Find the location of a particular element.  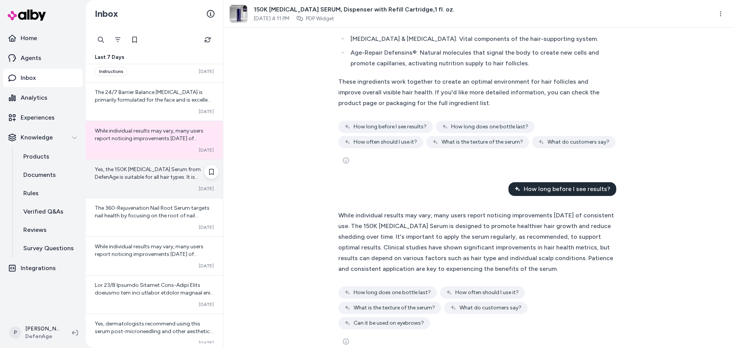

a: PDP Widget is located at coordinates (320, 19).